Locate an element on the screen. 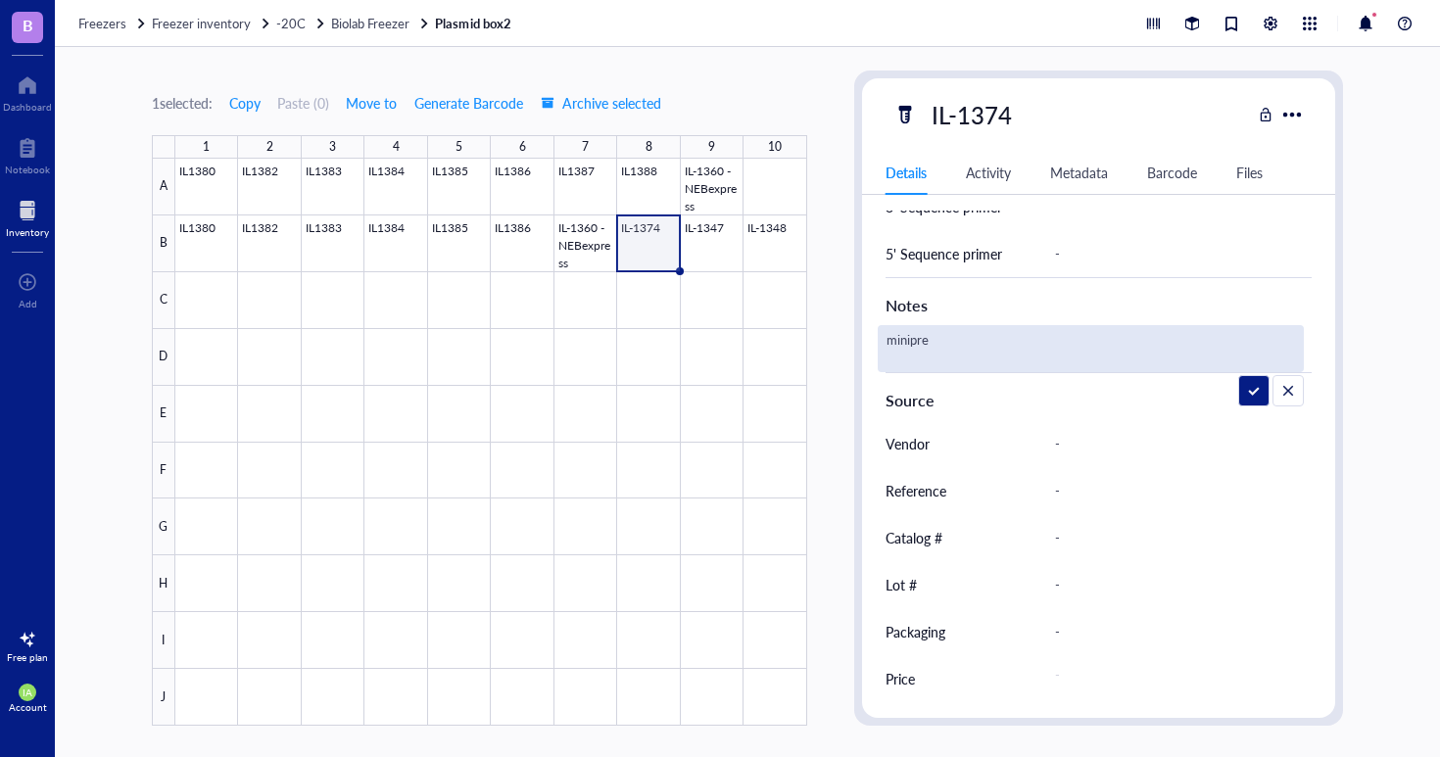  div: 5' Sequence primer is located at coordinates (944, 254).